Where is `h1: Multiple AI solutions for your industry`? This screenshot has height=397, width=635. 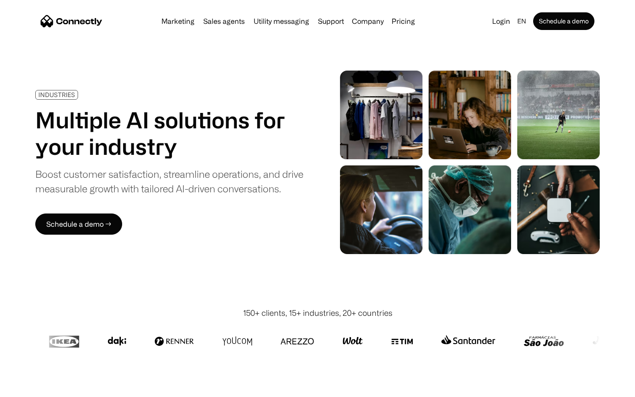 h1: Multiple AI solutions for your industry is located at coordinates (169, 133).